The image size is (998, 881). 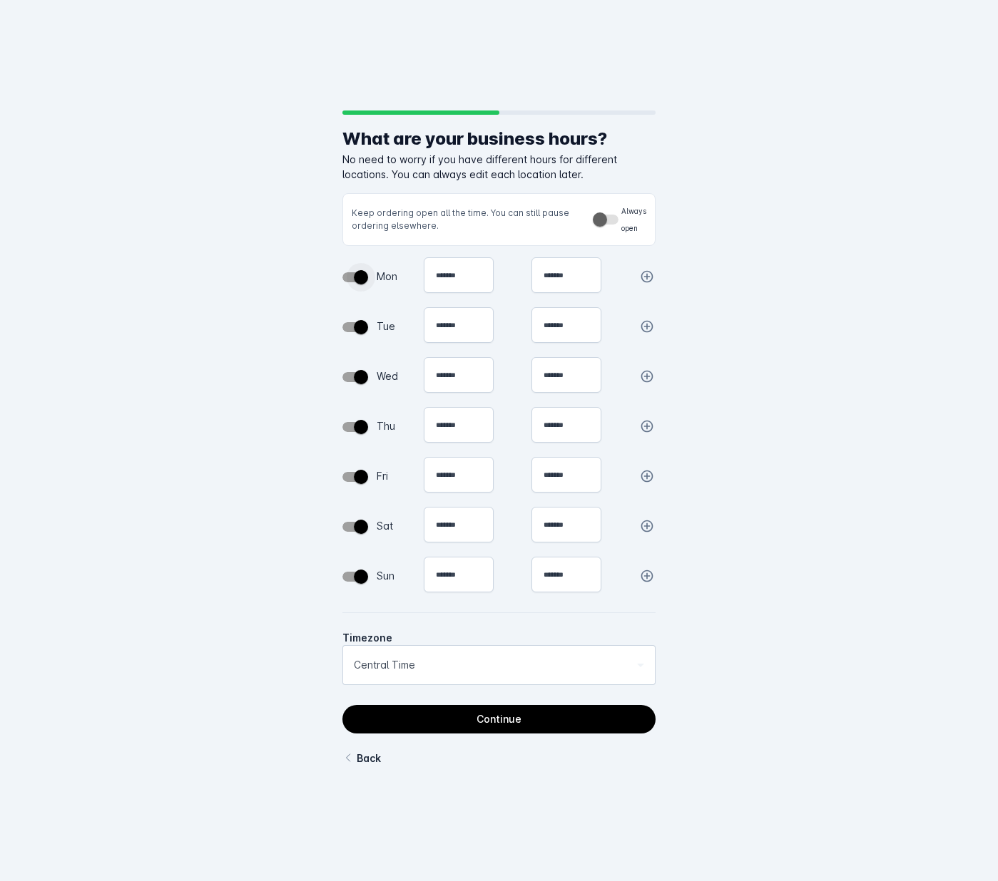 What do you see at coordinates (466, 220) in the screenshot?
I see `div: Keep ordering open all the time. You can still pause ordering elsewhere.` at bounding box center [466, 220].